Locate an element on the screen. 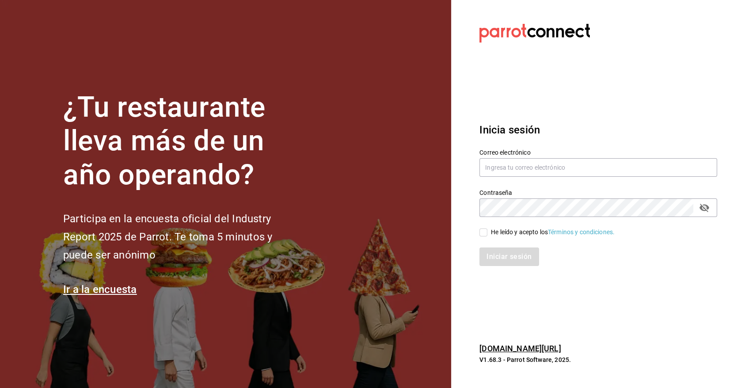 The height and width of the screenshot is (388, 752). h2: Participa en la encuesta oficial del Industry Report 2025 de Parrot. Te toma 5 minutos y puede se... is located at coordinates (182, 237).